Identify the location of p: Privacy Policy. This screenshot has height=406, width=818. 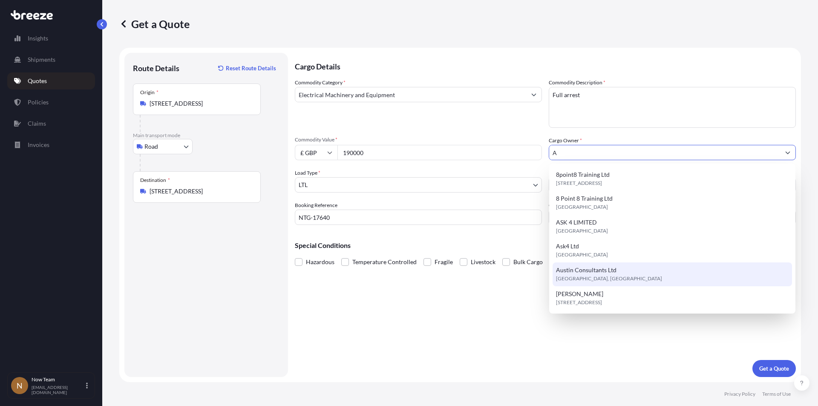
(740, 394).